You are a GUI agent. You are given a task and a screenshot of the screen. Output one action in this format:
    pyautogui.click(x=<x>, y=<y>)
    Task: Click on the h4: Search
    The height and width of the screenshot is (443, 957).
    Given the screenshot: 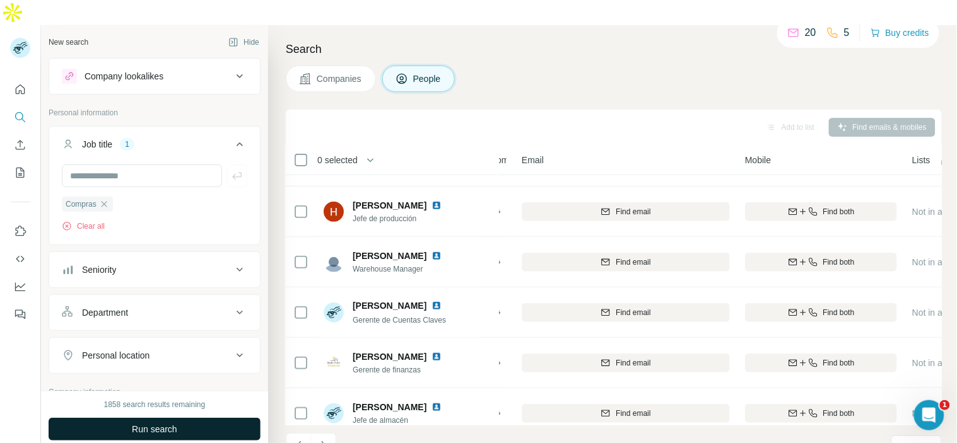 What is the action you would take?
    pyautogui.click(x=614, y=49)
    